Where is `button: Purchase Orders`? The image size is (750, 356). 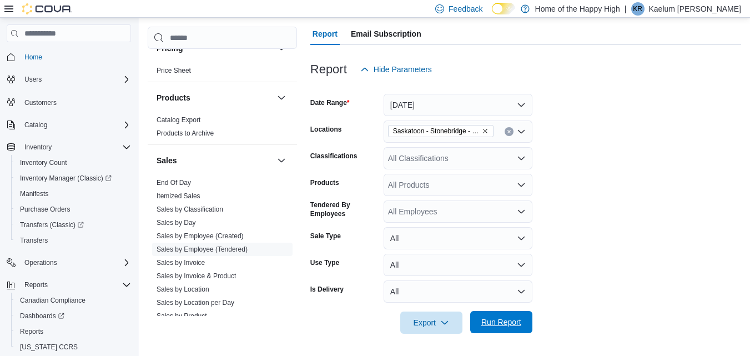 button: Purchase Orders is located at coordinates (73, 209).